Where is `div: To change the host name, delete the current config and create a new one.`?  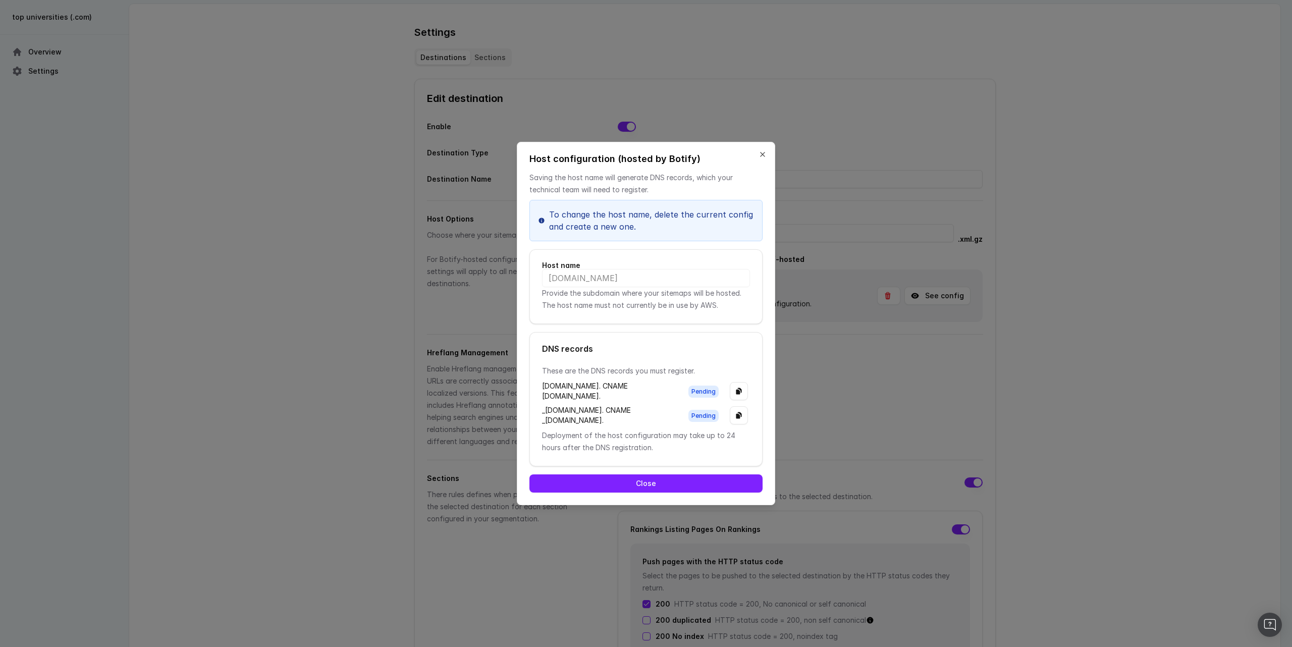 div: To change the host name, delete the current config and create a new one. is located at coordinates (646, 221).